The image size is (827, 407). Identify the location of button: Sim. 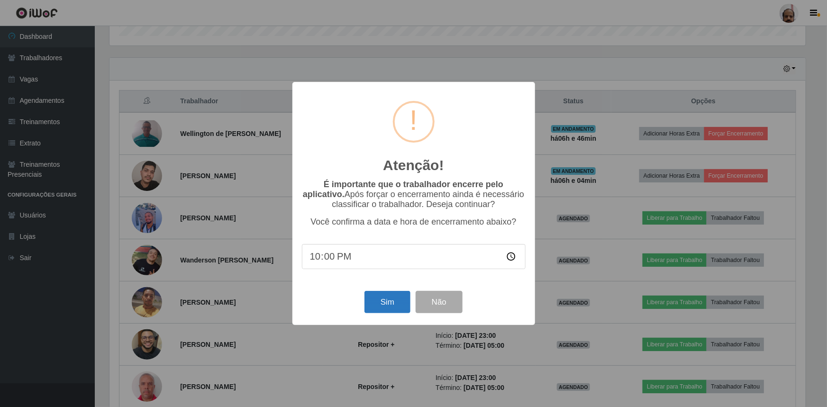
(387, 302).